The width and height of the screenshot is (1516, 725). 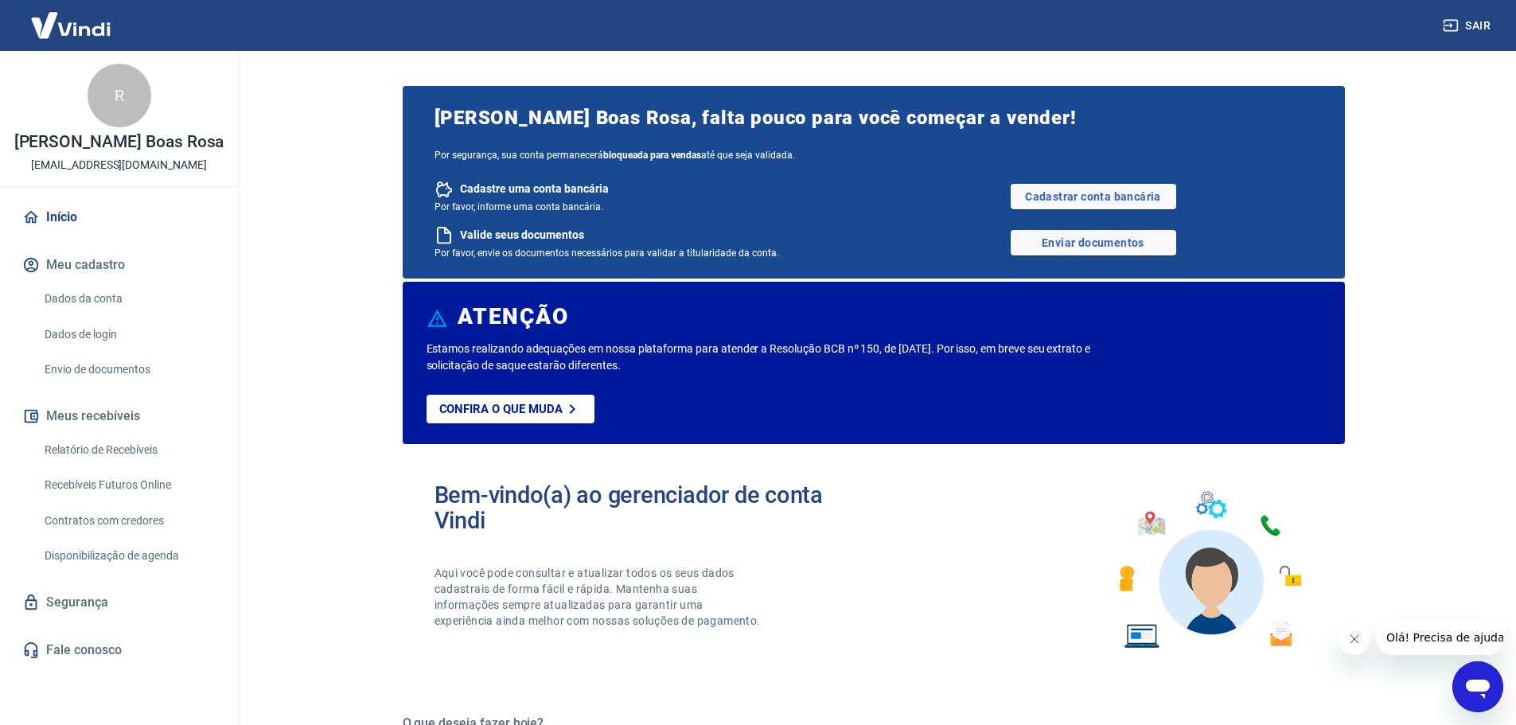 I want to click on p: Confira o que muda, so click(x=501, y=409).